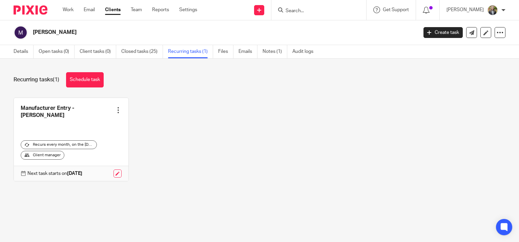  Describe the element at coordinates (36, 80) in the screenshot. I see `h1: Recurring tasks` at that location.